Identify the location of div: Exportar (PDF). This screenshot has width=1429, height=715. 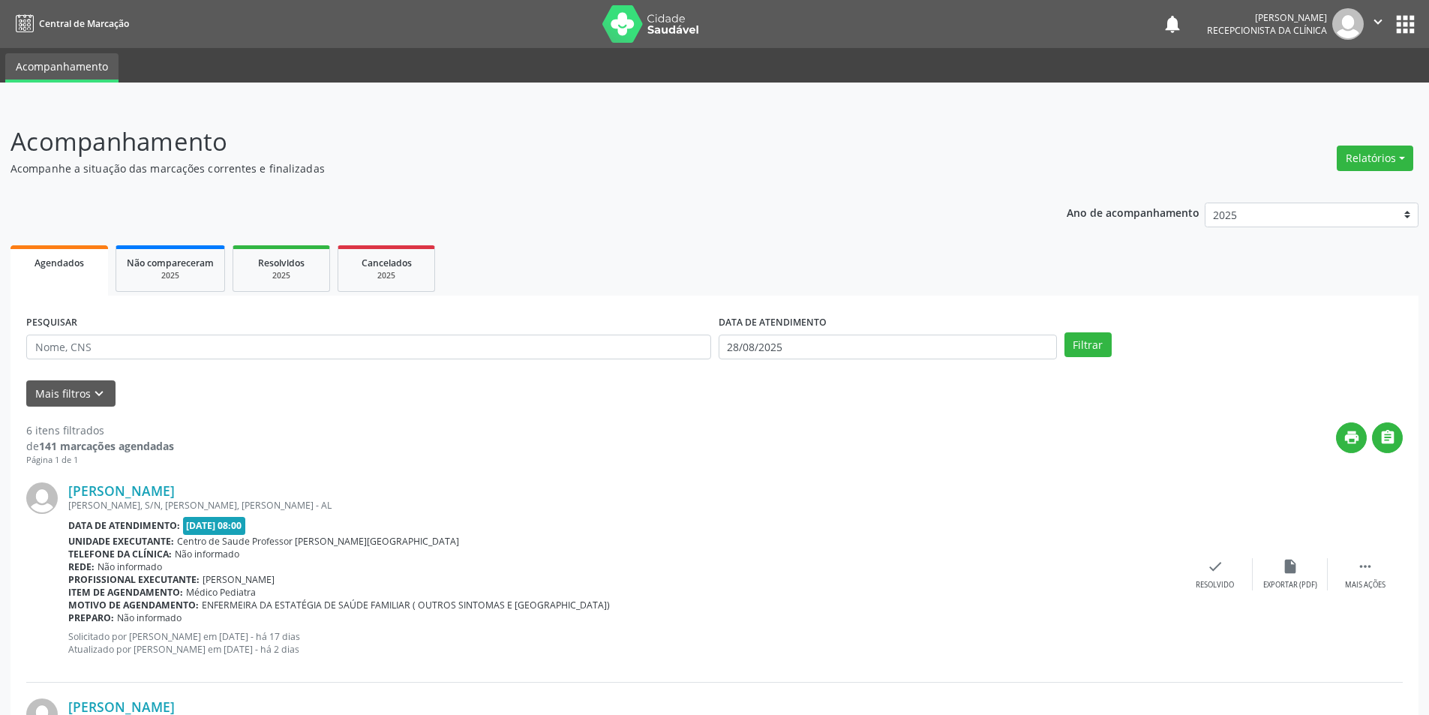
(1290, 585).